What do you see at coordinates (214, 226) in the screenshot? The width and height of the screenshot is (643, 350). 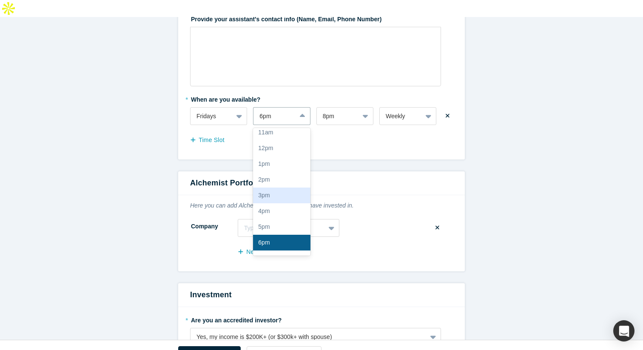 I see `label: Company` at bounding box center [214, 226].